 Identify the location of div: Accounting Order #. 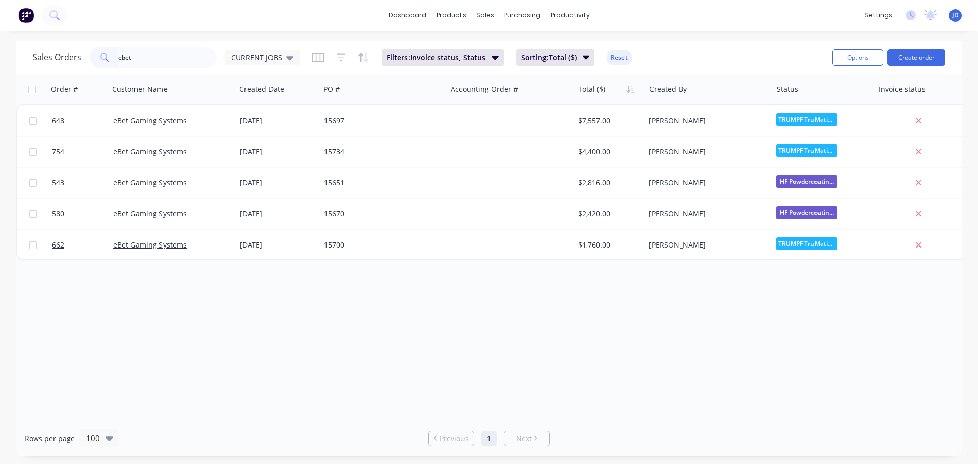
(484, 89).